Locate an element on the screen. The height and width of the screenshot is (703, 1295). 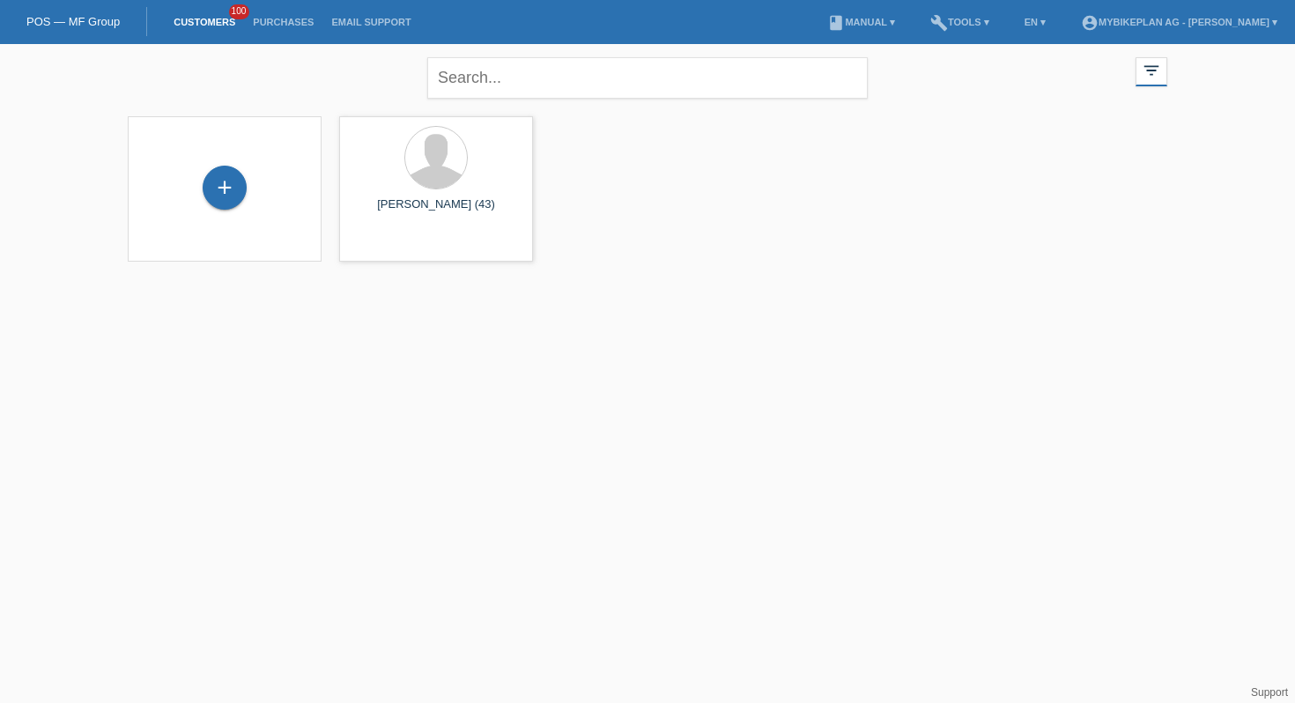
div: Add customer is located at coordinates (225, 188).